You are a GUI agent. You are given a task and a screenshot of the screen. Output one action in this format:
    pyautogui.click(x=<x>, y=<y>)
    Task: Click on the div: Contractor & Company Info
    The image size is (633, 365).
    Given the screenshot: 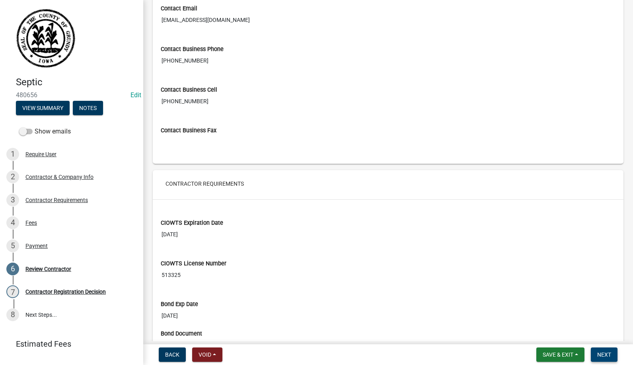 What is the action you would take?
    pyautogui.click(x=59, y=177)
    